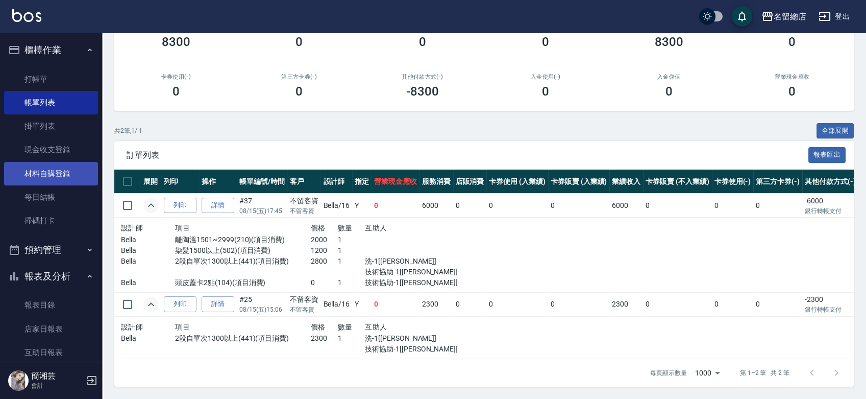 The height and width of the screenshot is (399, 866). What do you see at coordinates (57, 376) in the screenshot?
I see `h5: 簡湘芸` at bounding box center [57, 376].